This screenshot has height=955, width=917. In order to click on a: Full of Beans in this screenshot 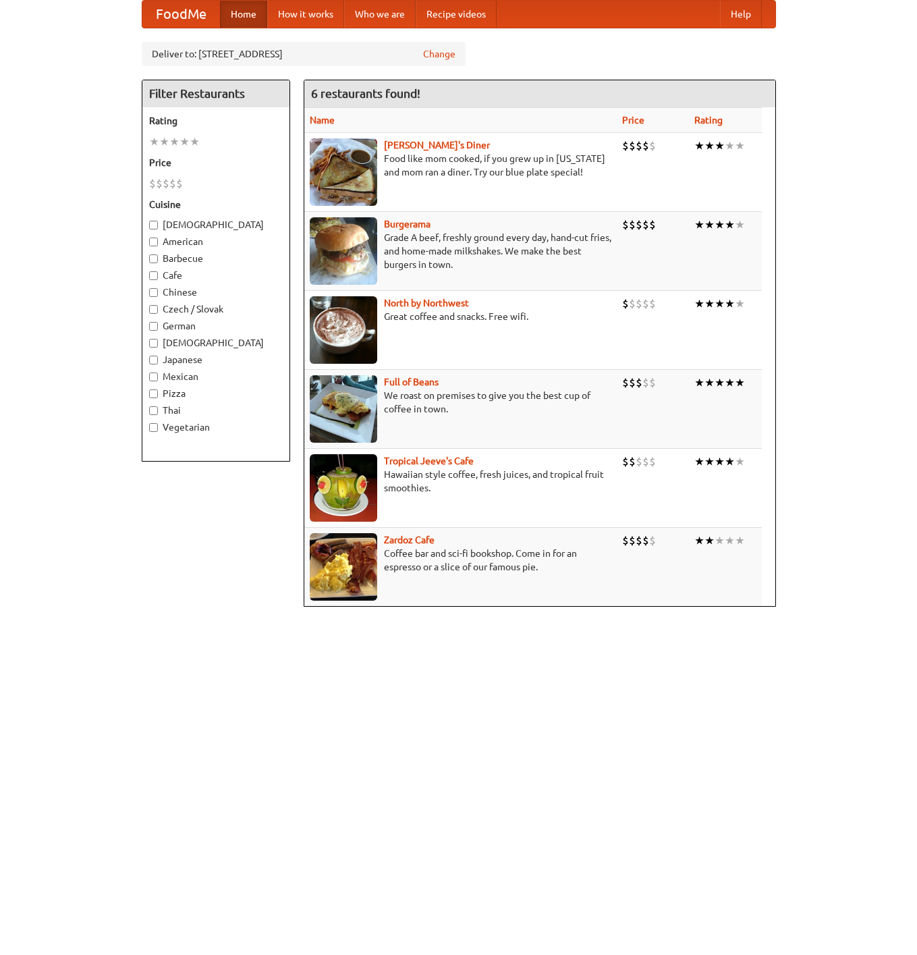, I will do `click(411, 382)`.